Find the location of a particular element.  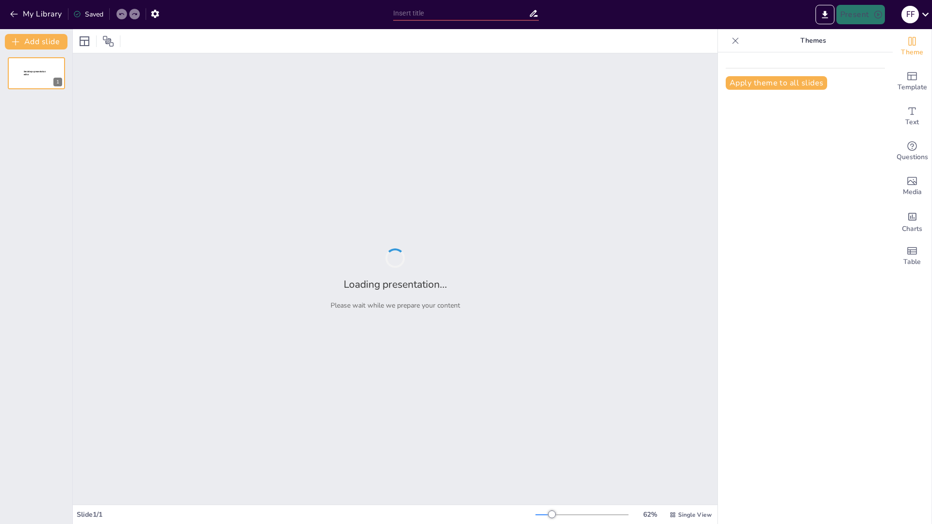

span: Questions is located at coordinates (912, 157).